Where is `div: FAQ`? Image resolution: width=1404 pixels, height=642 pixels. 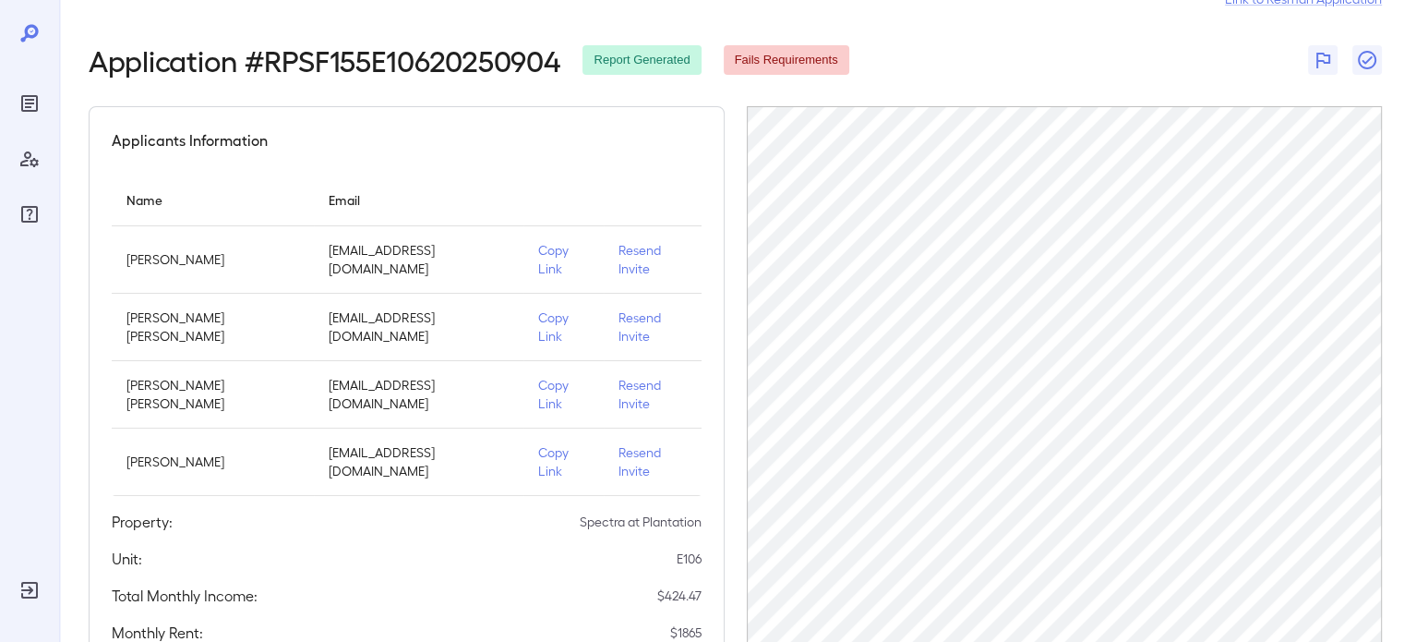
div: FAQ is located at coordinates (30, 214).